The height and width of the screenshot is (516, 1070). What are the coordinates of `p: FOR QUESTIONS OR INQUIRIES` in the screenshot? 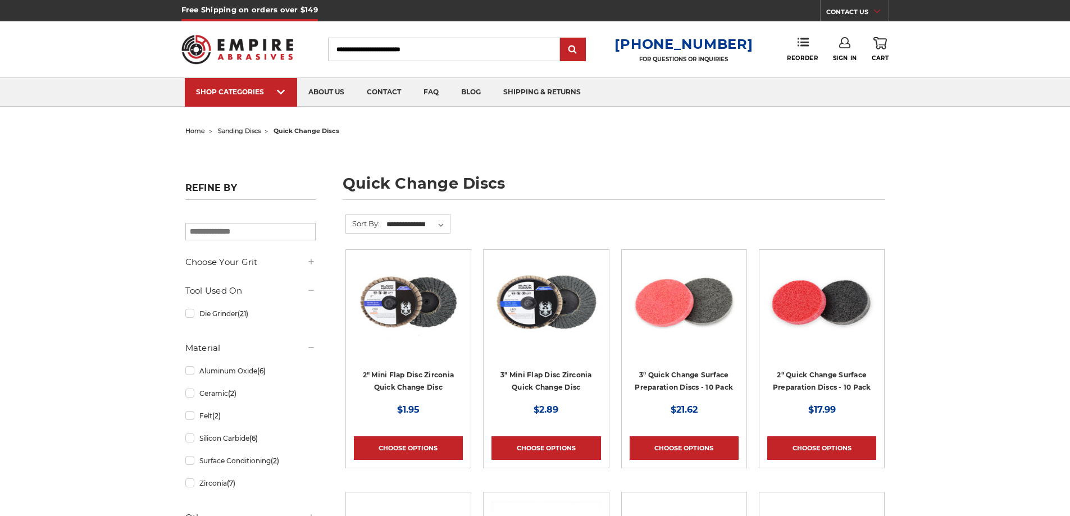 It's located at (683, 59).